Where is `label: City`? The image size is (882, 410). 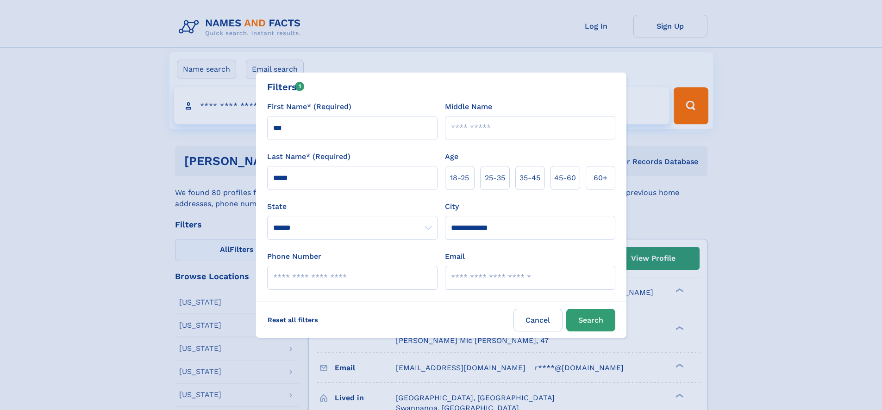 label: City is located at coordinates (452, 207).